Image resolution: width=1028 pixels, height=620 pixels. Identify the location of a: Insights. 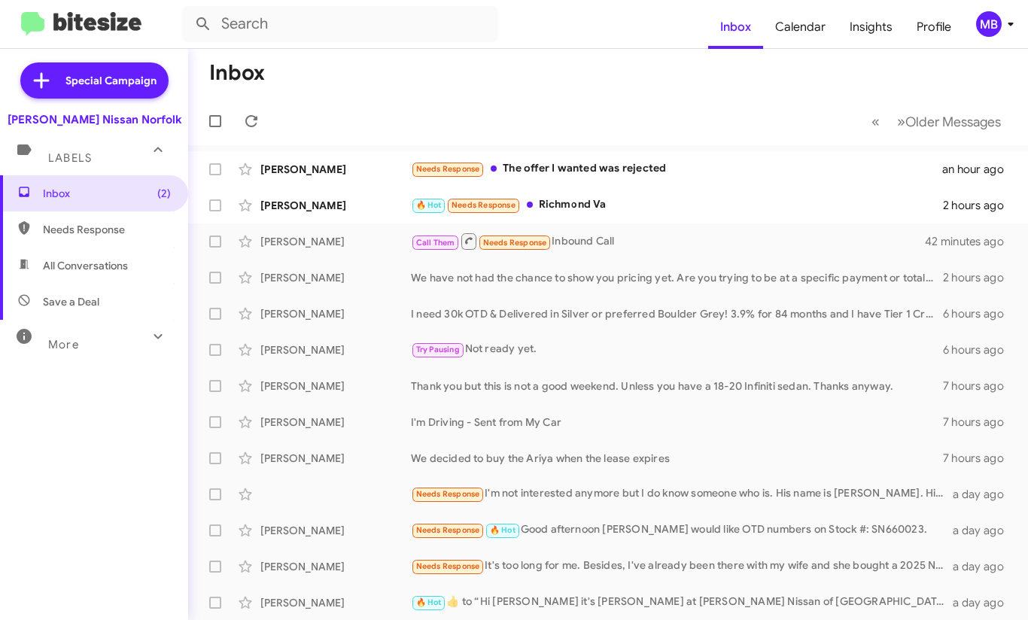
(870, 27).